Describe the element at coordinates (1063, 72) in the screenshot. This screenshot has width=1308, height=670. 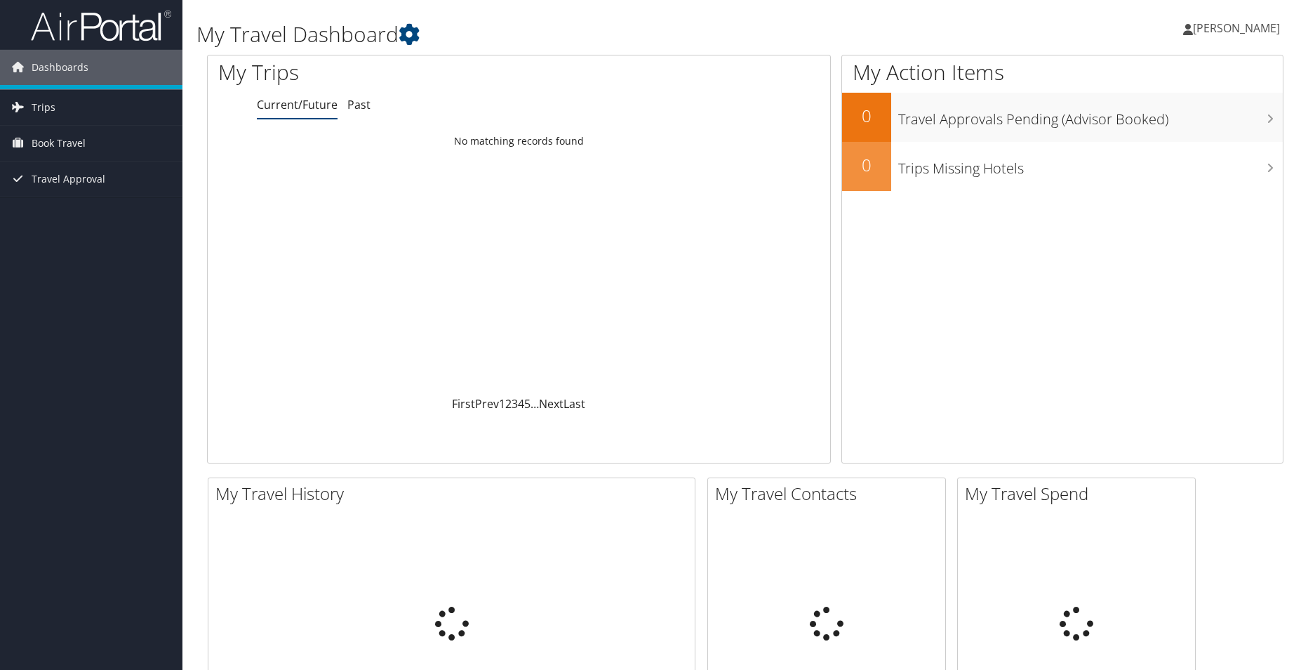
I see `h1: My Action Items` at that location.